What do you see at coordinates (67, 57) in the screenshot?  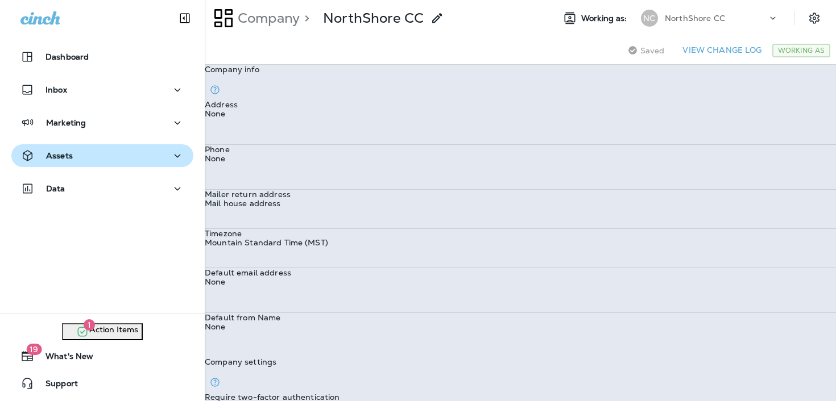 I see `p: Dashboard` at bounding box center [67, 57].